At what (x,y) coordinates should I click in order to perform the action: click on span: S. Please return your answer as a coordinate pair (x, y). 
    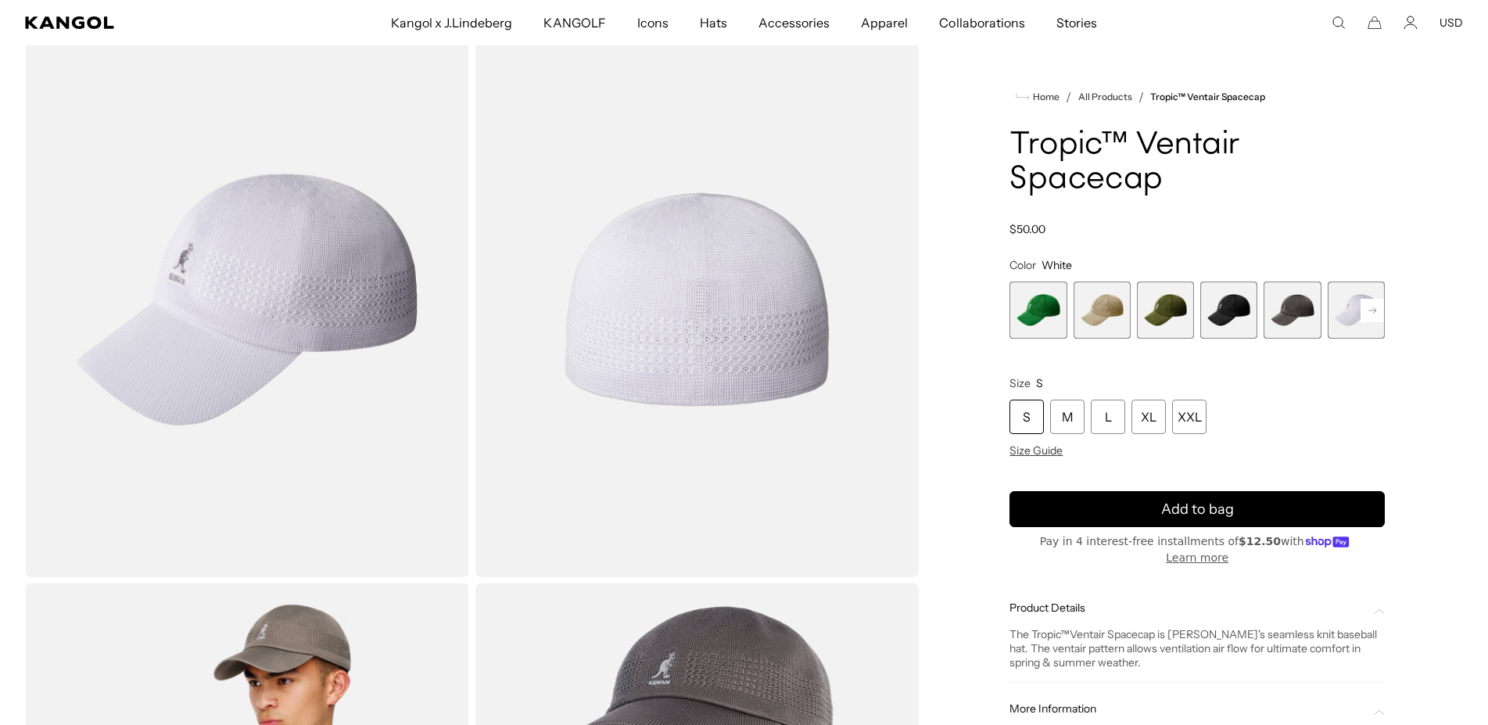
    Looking at the image, I should click on (1039, 383).